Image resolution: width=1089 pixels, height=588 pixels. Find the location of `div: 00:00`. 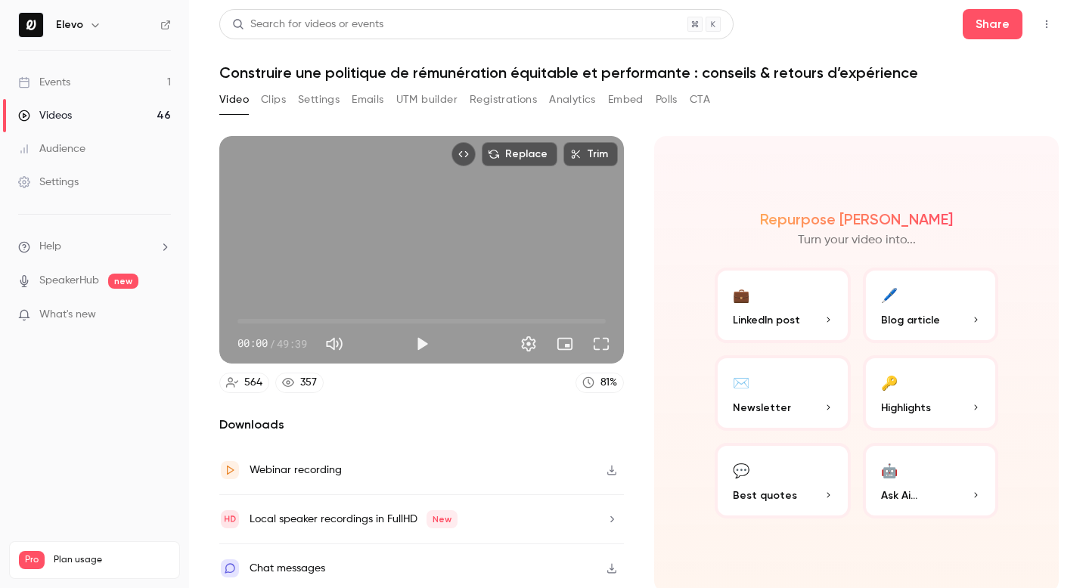

div: 00:00 is located at coordinates (272, 343).